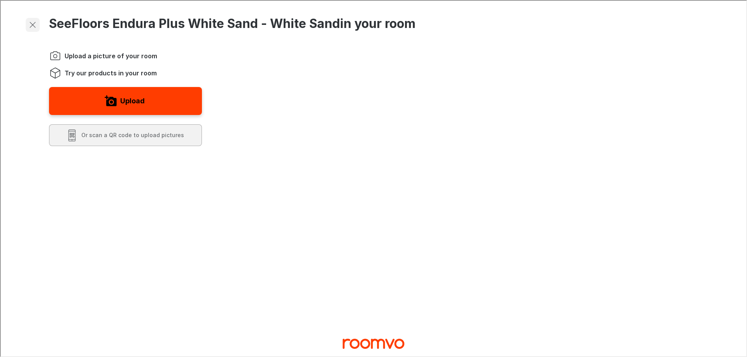 Image resolution: width=747 pixels, height=357 pixels. Describe the element at coordinates (32, 24) in the screenshot. I see `button: Exit visualizer` at that location.